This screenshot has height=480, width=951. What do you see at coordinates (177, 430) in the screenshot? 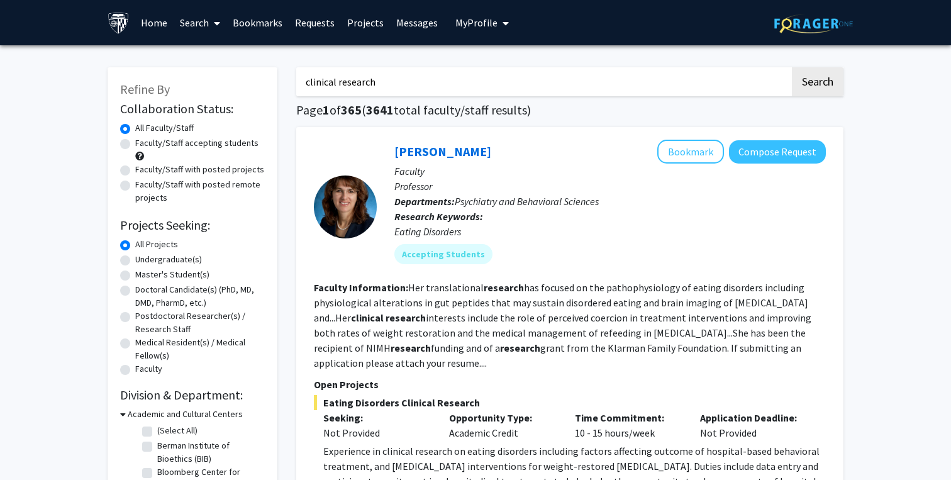
I see `label: (Select All)` at bounding box center [177, 430].